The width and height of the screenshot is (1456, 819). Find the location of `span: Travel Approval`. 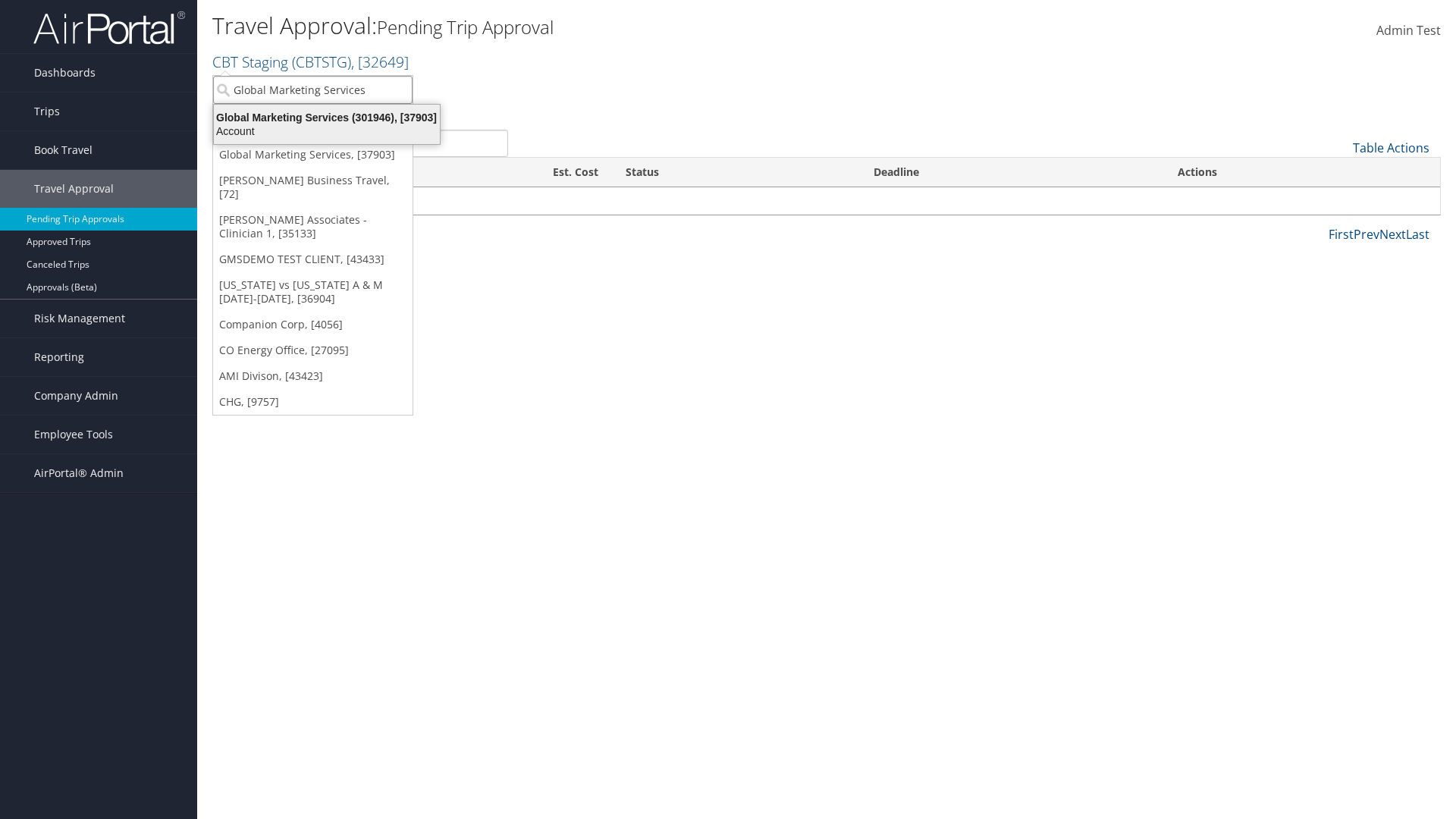

span: Travel Approval is located at coordinates (73, 189).